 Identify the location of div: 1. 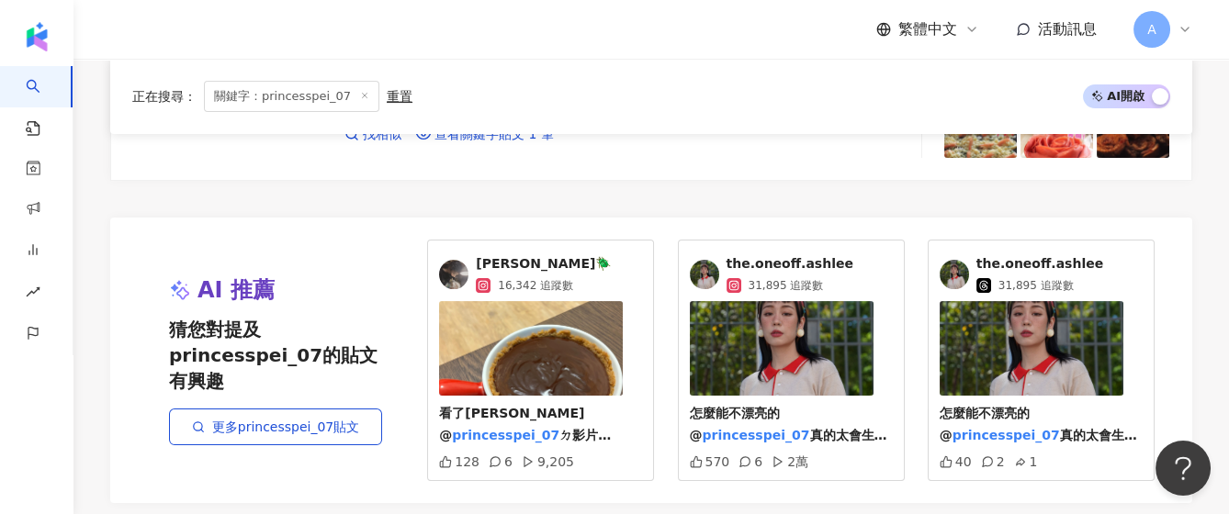
(1026, 462).